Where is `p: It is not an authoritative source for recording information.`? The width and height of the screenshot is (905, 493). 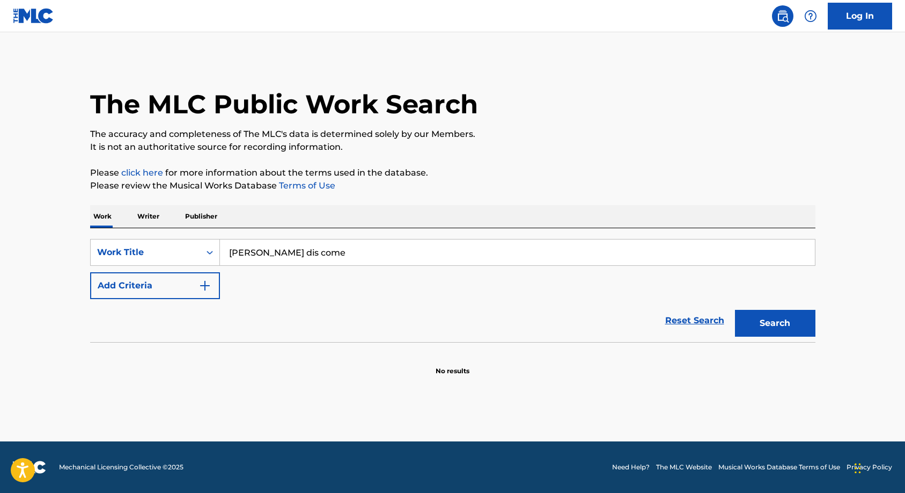
p: It is not an authoritative source for recording information. is located at coordinates (453, 147).